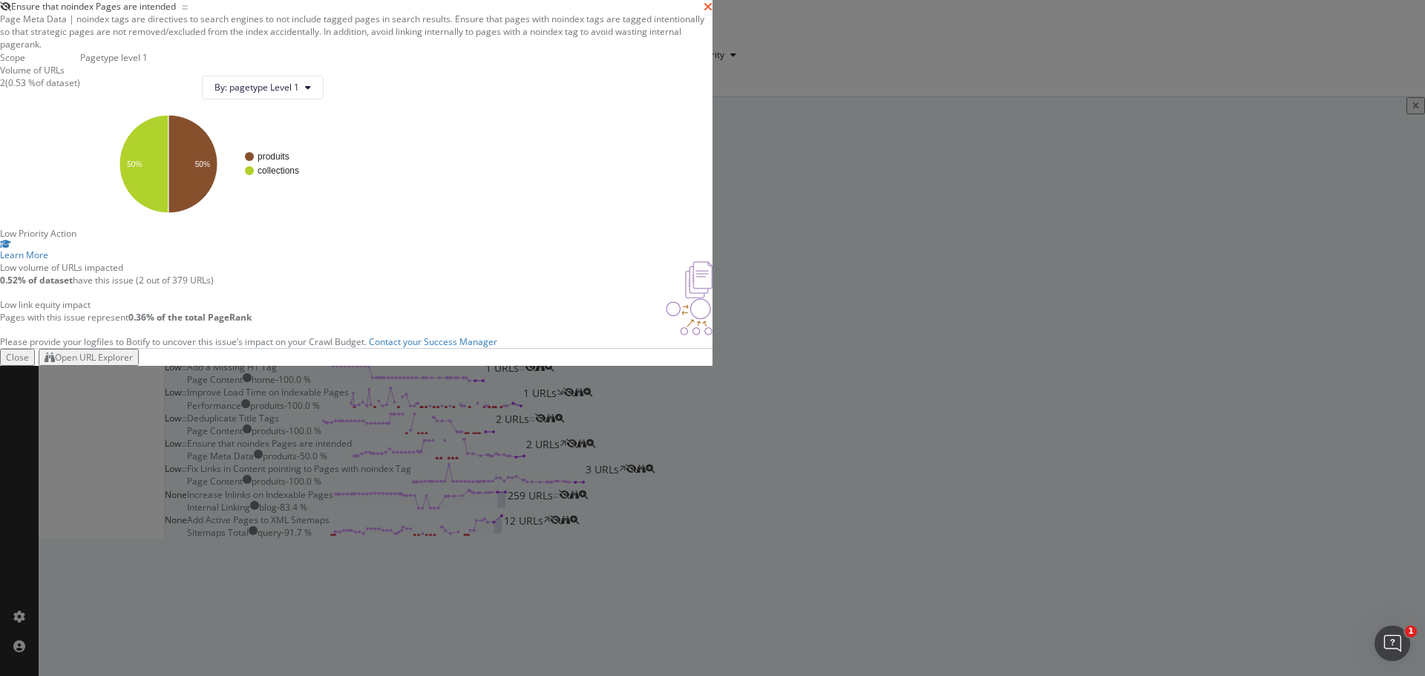 The height and width of the screenshot is (676, 1425). I want to click on div: Open URL Explorer, so click(93, 357).